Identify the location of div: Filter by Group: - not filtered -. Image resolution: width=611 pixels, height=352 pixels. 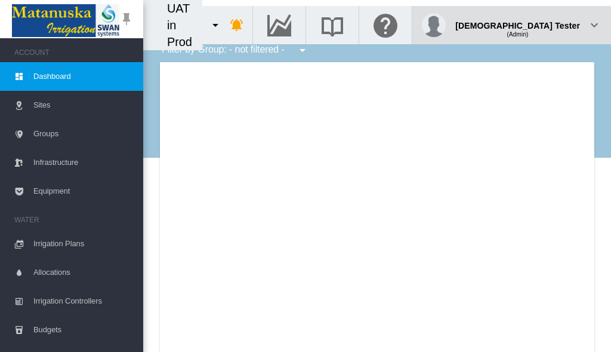
(235, 50).